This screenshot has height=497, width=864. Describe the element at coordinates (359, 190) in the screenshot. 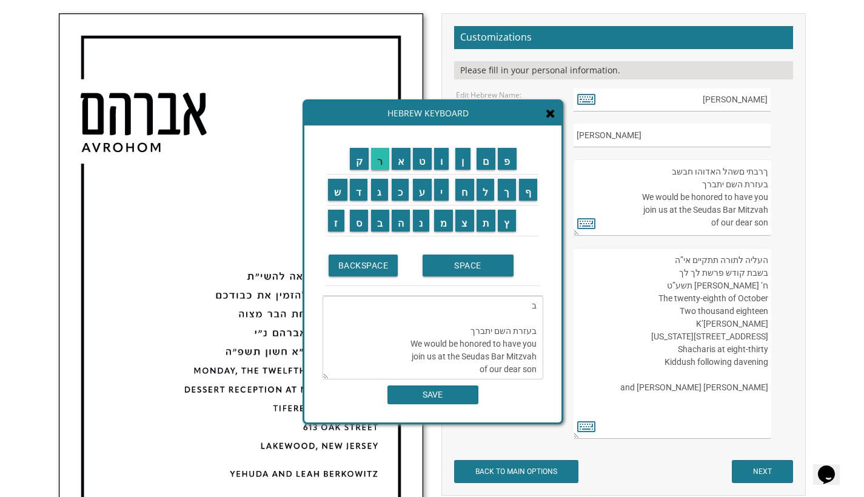

I see `input: ד` at that location.